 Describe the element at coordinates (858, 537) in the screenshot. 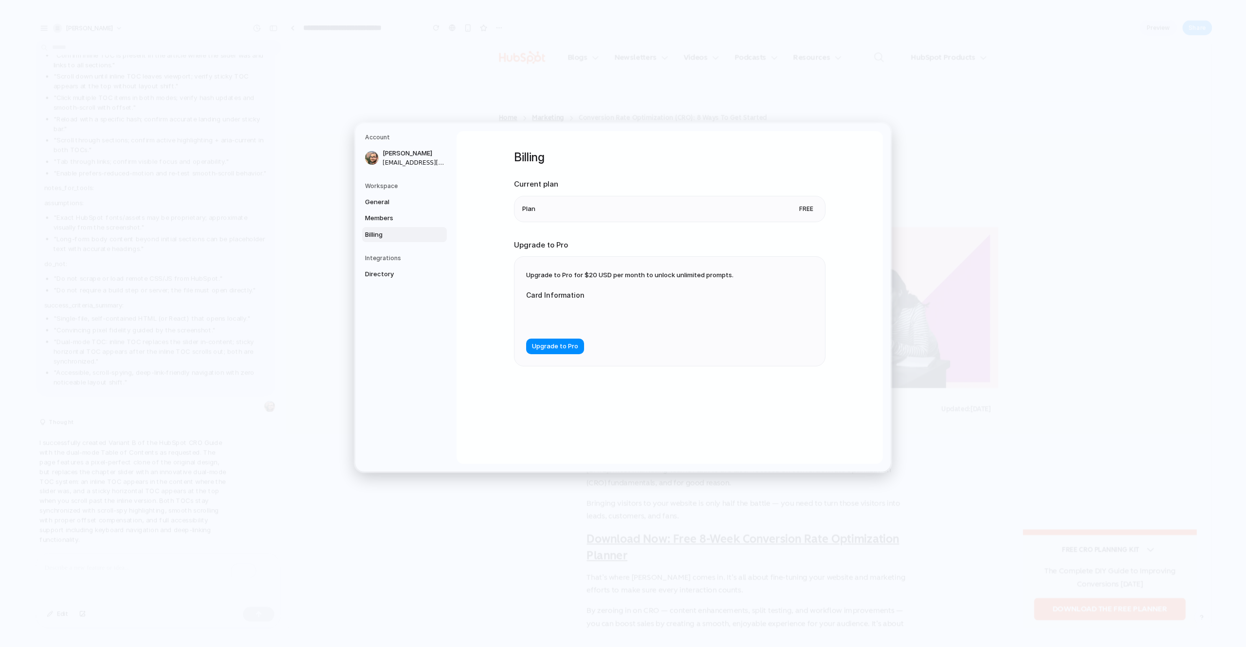

I see `span: FREE CRO PLANNING KIT` at that location.